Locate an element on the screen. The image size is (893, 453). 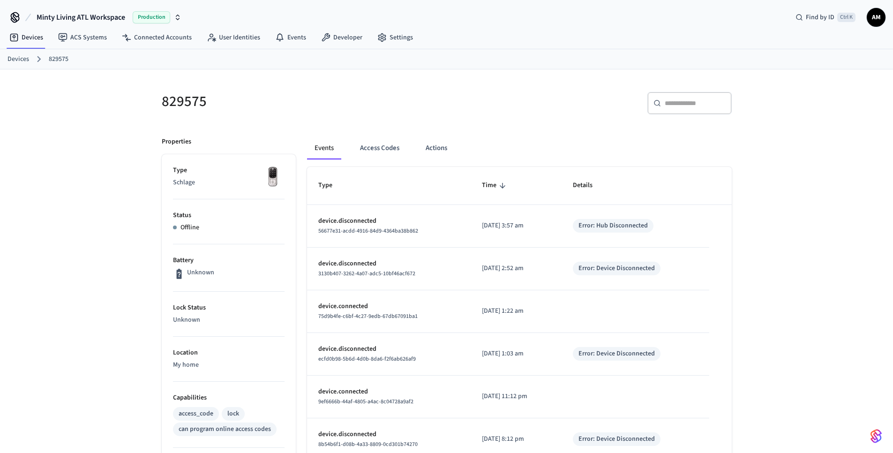
p: Type is located at coordinates (229, 170).